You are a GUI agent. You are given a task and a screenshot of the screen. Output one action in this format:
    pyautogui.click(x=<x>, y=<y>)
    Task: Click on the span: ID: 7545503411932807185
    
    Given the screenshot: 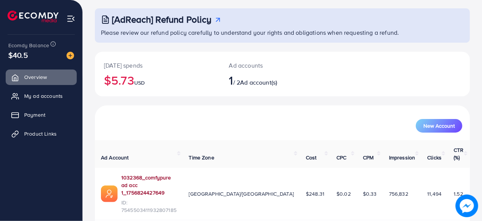 What is the action you would take?
    pyautogui.click(x=149, y=206)
    